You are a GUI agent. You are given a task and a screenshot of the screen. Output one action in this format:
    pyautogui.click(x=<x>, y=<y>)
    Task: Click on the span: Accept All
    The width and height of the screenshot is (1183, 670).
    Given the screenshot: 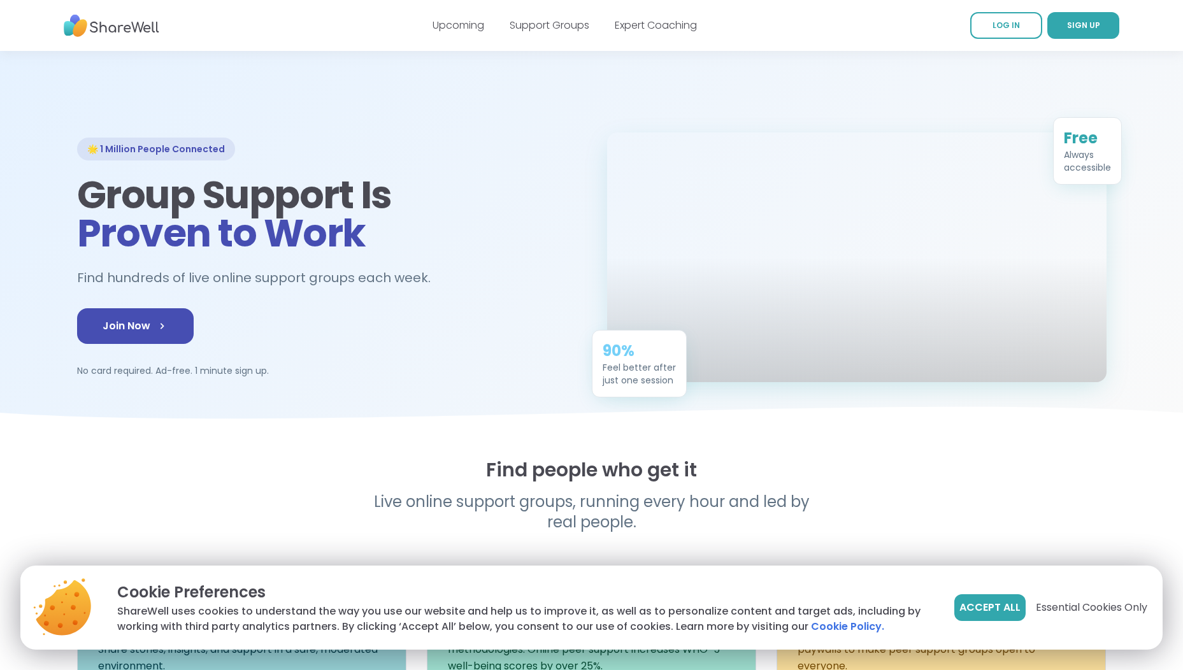 What is the action you would take?
    pyautogui.click(x=990, y=608)
    